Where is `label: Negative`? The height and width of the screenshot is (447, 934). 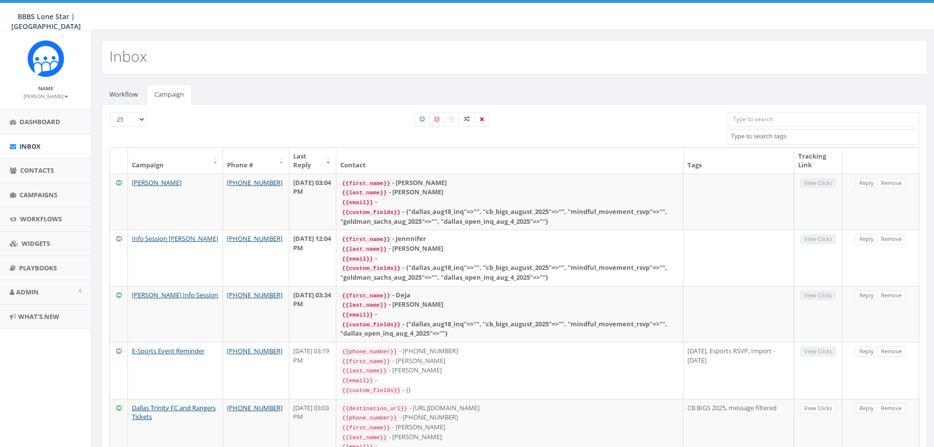
label: Negative is located at coordinates (437, 119).